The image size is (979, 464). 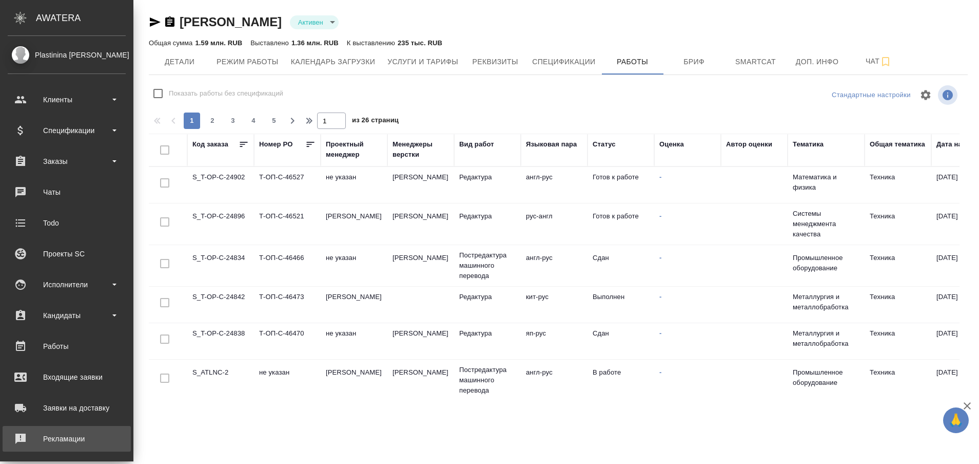 I want to click on span: Бриф, so click(x=695, y=62).